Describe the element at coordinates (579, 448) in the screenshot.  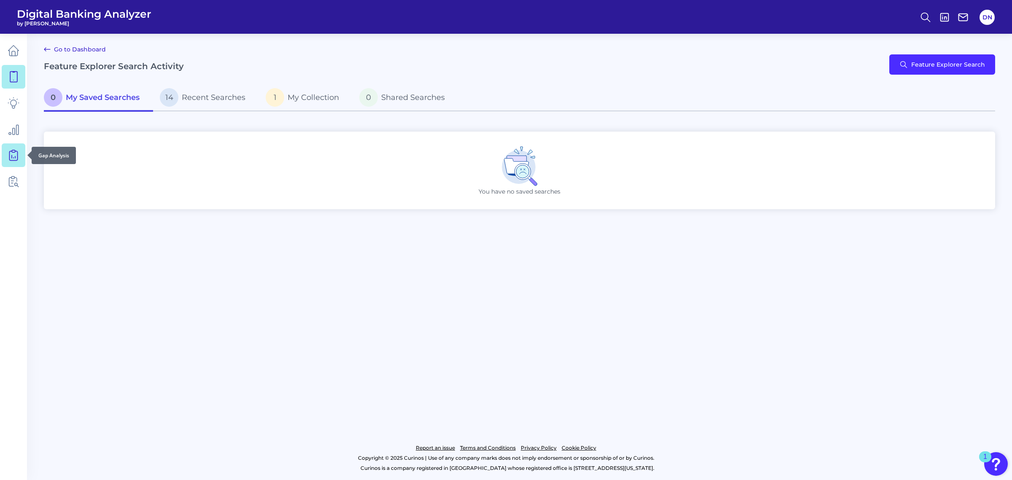
I see `a: Cookie Policy` at that location.